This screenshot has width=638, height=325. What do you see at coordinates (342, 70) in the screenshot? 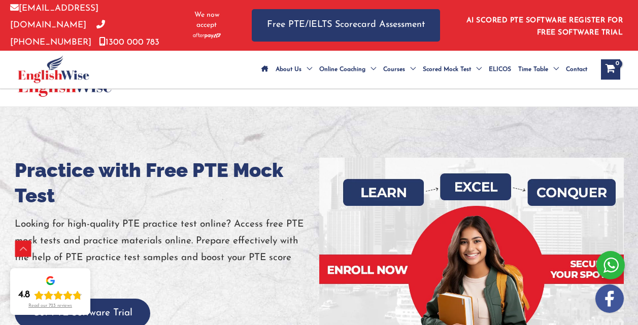
I see `span: Online Coaching` at bounding box center [342, 70].